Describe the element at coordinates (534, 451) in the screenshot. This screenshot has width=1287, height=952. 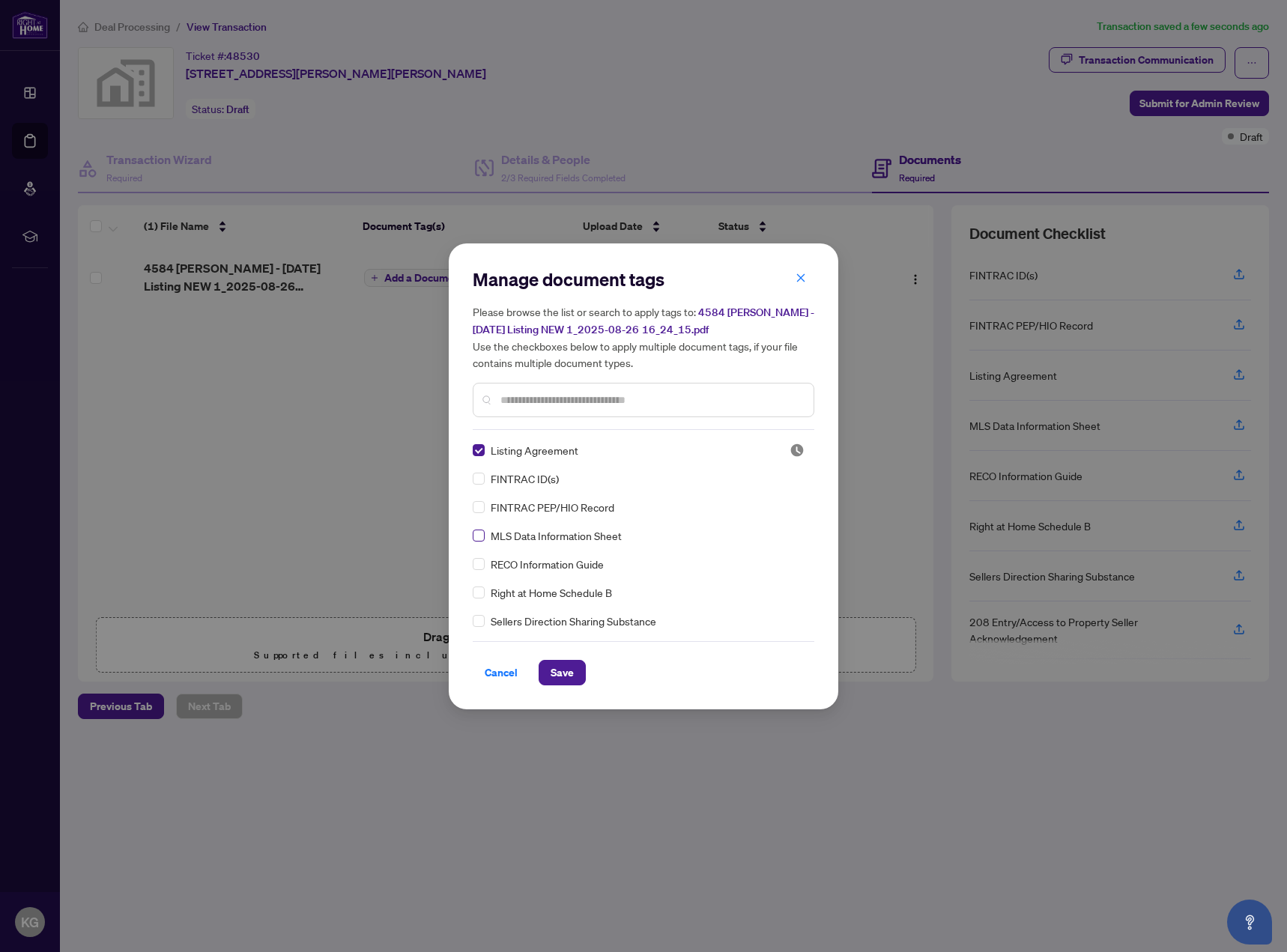
I see `span: Listing Agreement` at that location.